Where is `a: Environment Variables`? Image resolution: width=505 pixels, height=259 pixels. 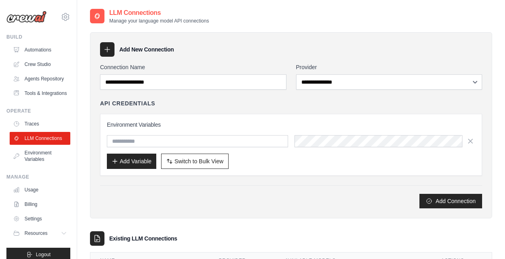
a: Environment Variables is located at coordinates (40, 156).